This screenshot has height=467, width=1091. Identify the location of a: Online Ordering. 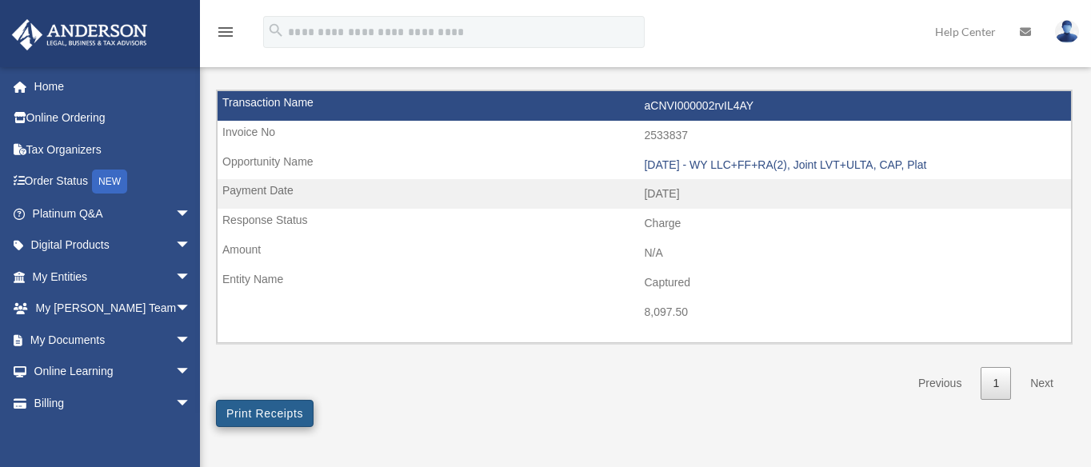
(113, 118).